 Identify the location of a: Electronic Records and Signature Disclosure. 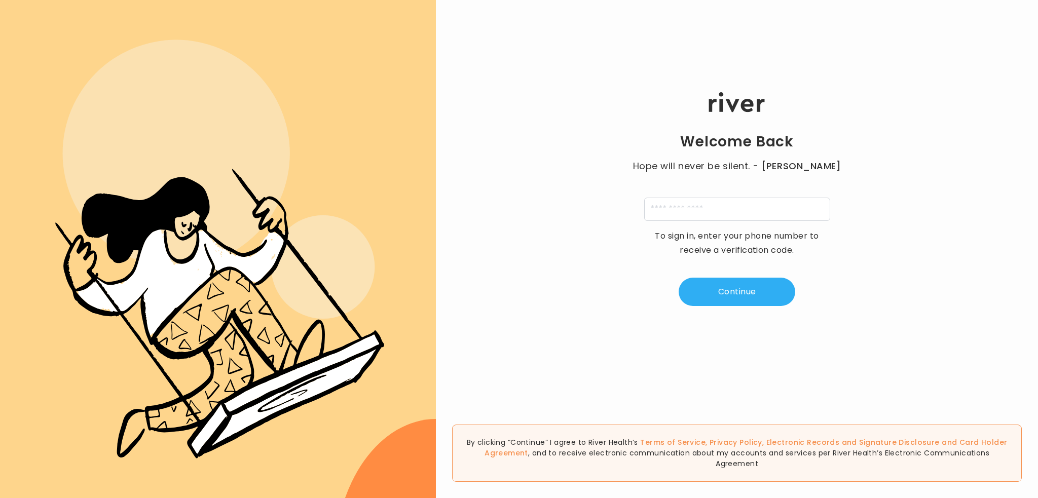
(853, 442).